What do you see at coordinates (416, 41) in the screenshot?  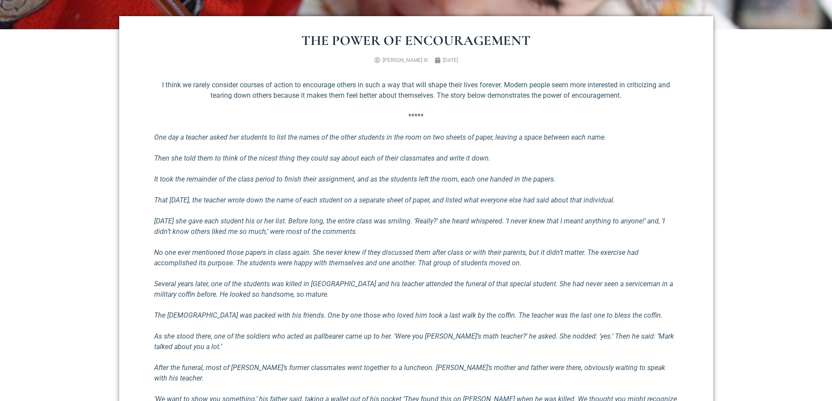 I see `h1: The Power of Encouragement` at bounding box center [416, 41].